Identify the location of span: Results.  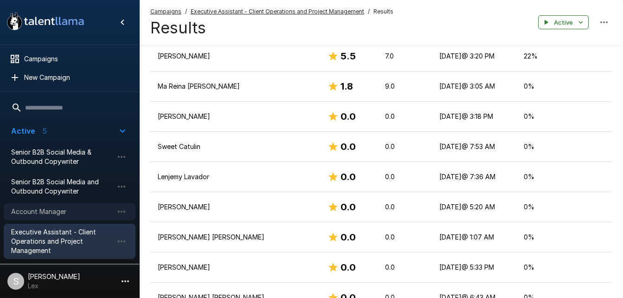
(383, 12).